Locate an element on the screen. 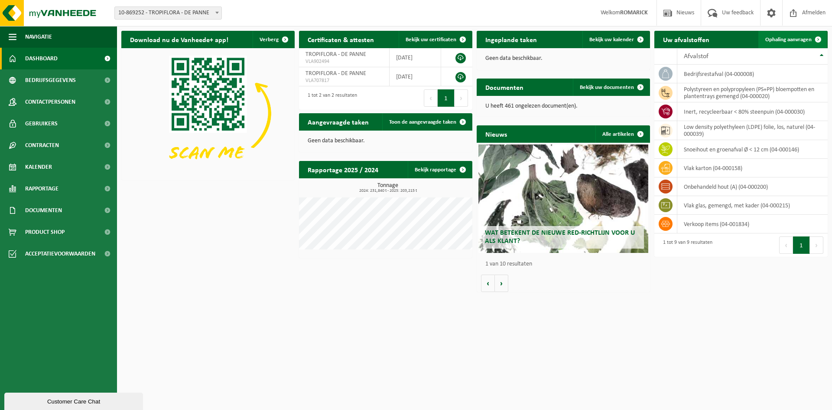 The image size is (832, 410). h2: Certificaten & attesten is located at coordinates (341, 39).